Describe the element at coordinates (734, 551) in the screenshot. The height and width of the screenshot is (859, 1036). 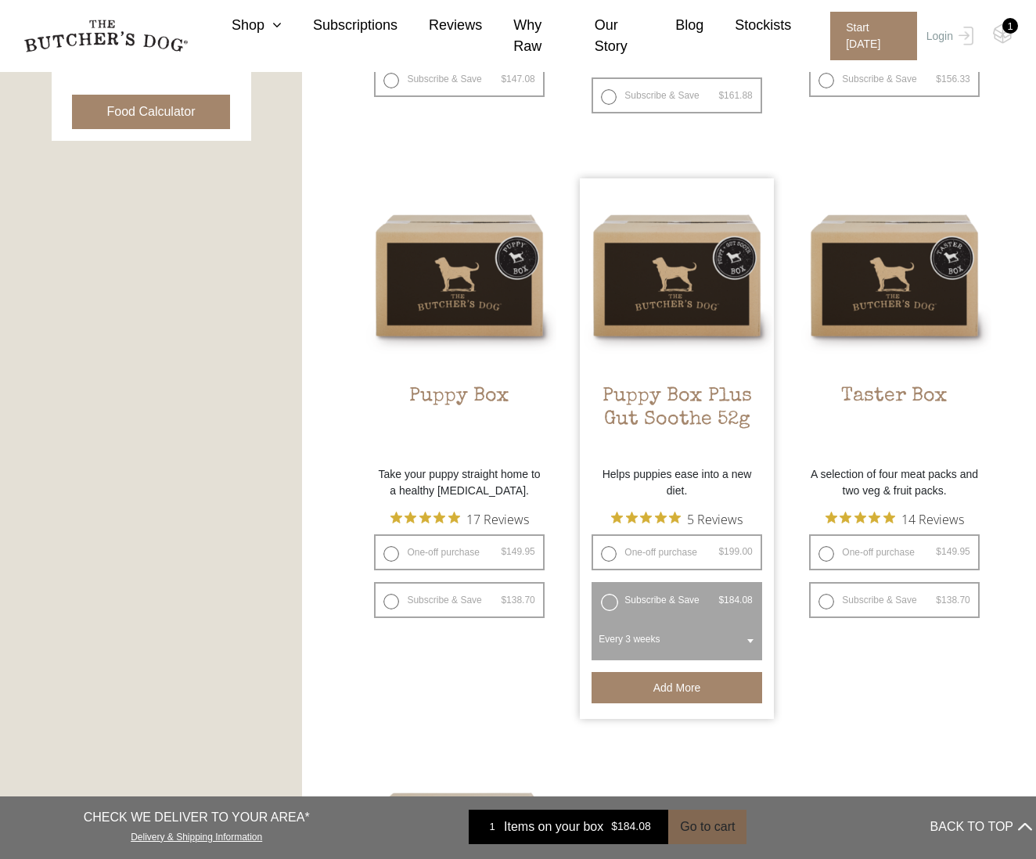
I see `bdi: 199.00` at that location.